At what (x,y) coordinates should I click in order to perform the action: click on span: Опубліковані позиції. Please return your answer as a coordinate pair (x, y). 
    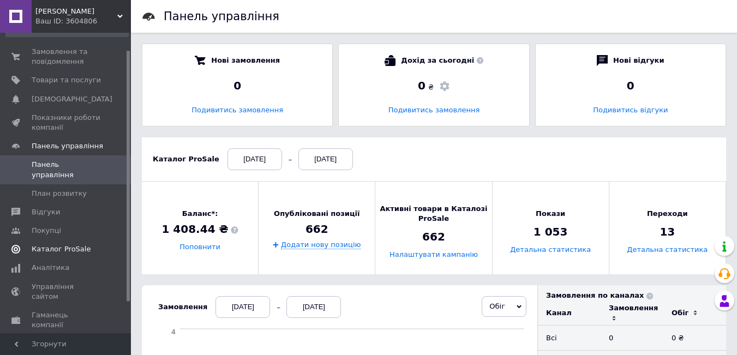
    Looking at the image, I should click on (316, 214).